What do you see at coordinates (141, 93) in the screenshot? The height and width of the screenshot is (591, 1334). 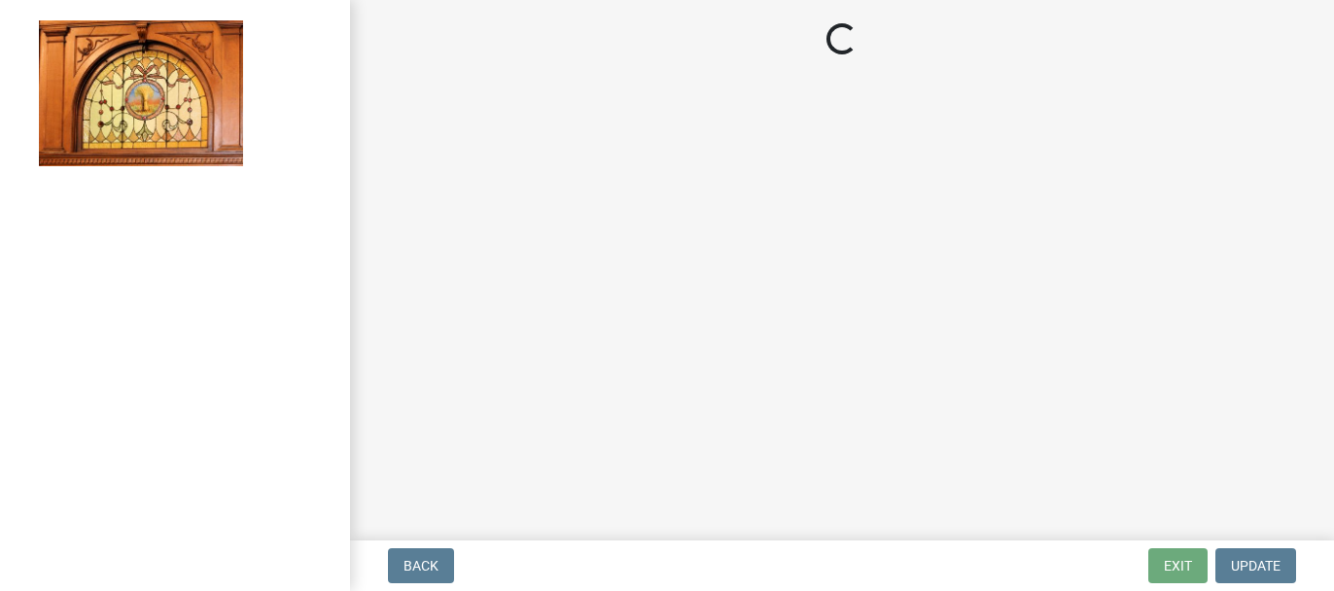 I see `img: Jasper County, Indiana` at bounding box center [141, 93].